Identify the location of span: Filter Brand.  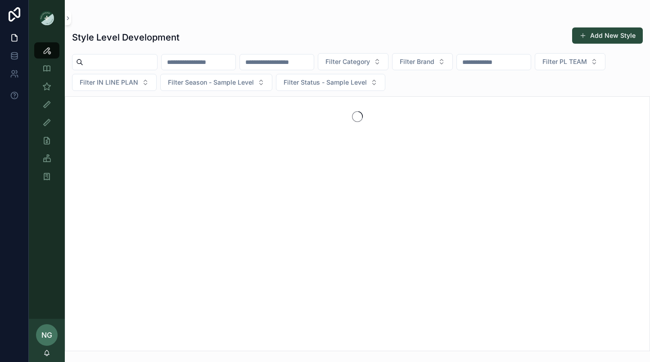
(417, 62).